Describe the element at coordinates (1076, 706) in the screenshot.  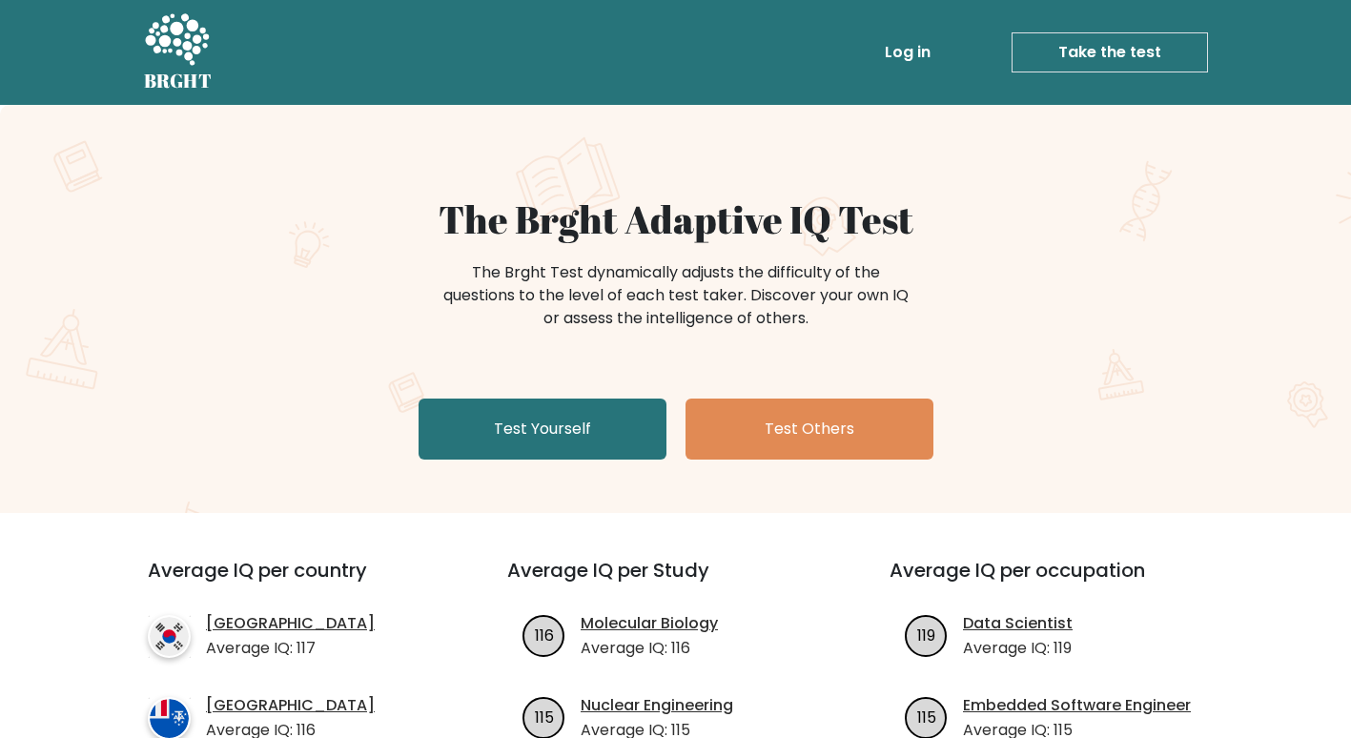
I see `a: Embedded Software Engineer` at that location.